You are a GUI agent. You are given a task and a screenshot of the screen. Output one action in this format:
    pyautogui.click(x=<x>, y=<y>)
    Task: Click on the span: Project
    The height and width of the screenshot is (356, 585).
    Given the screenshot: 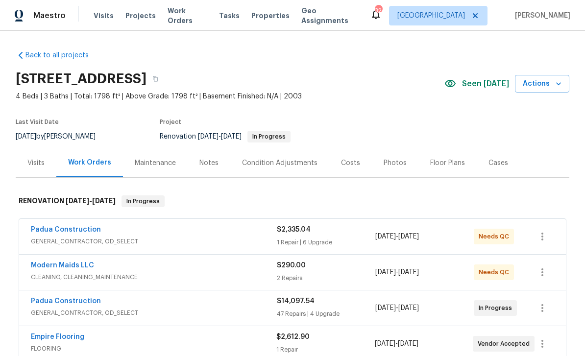 What is the action you would take?
    pyautogui.click(x=171, y=122)
    